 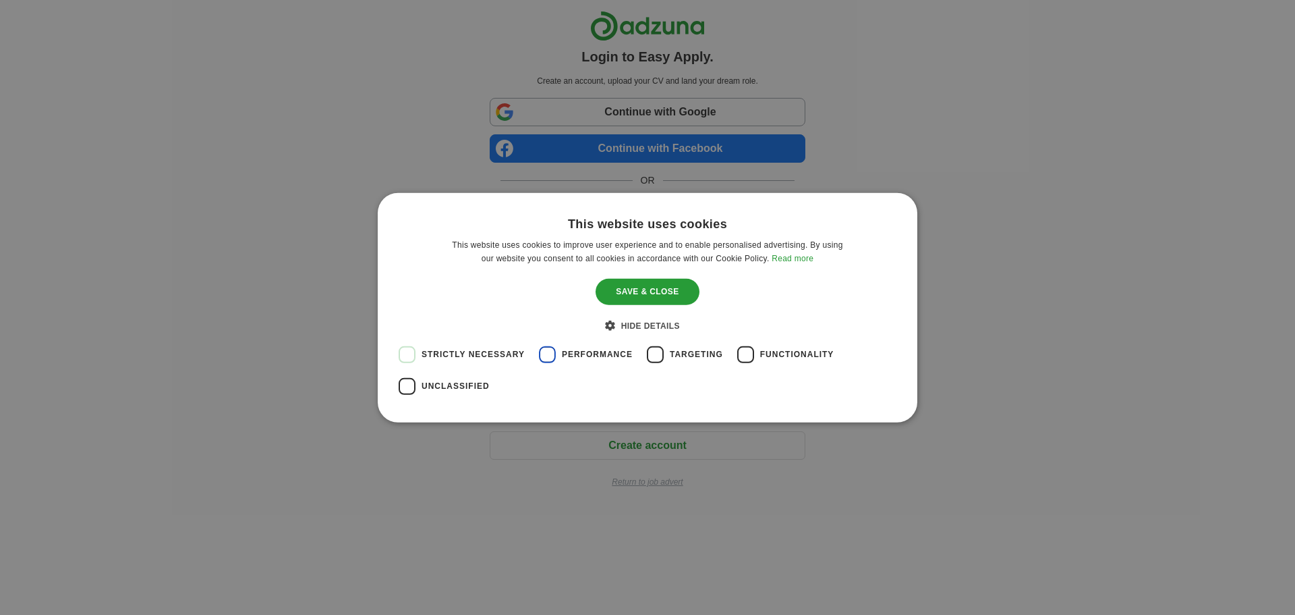 I want to click on span: Hide details, so click(x=650, y=326).